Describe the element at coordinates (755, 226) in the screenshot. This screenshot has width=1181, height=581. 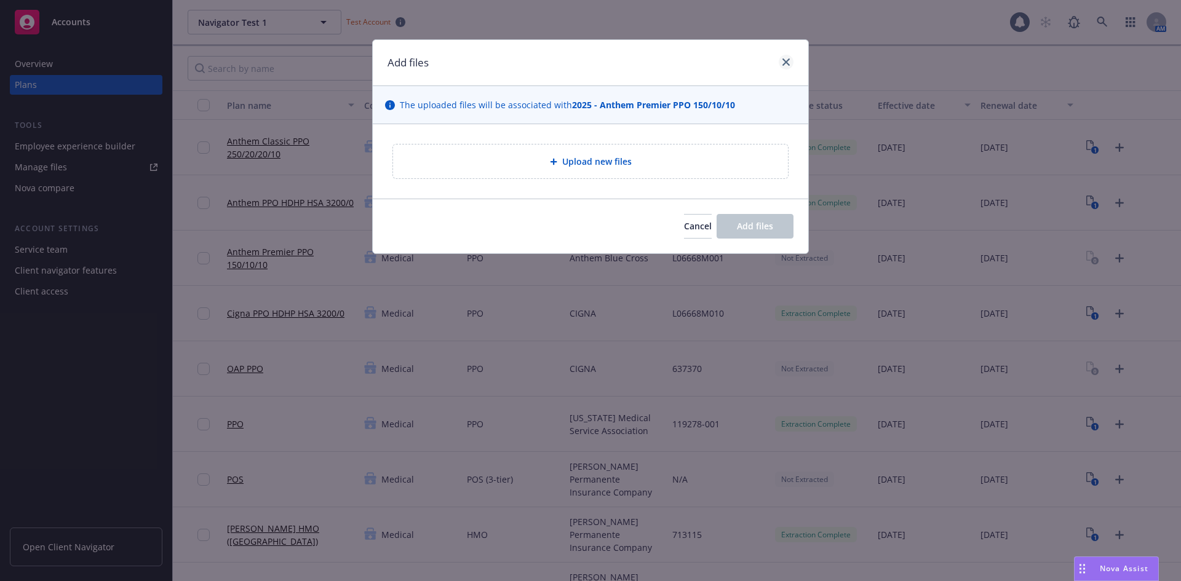
I see `button: Add files` at that location.